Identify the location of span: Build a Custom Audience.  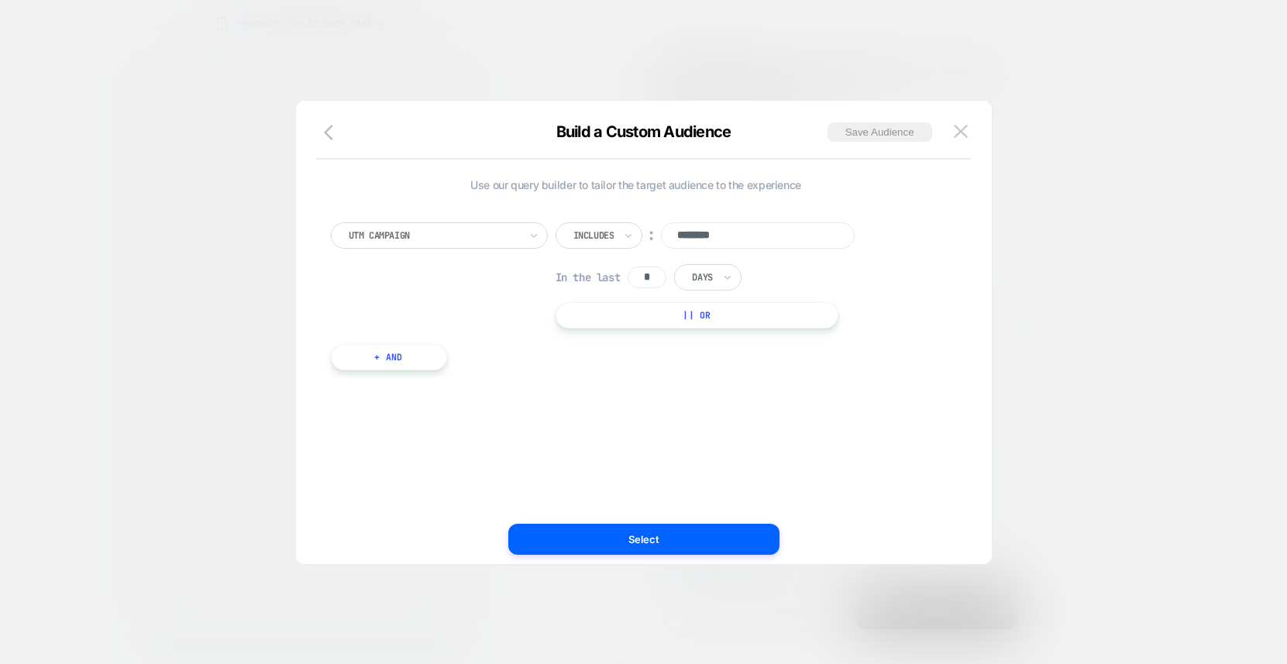
(644, 132).